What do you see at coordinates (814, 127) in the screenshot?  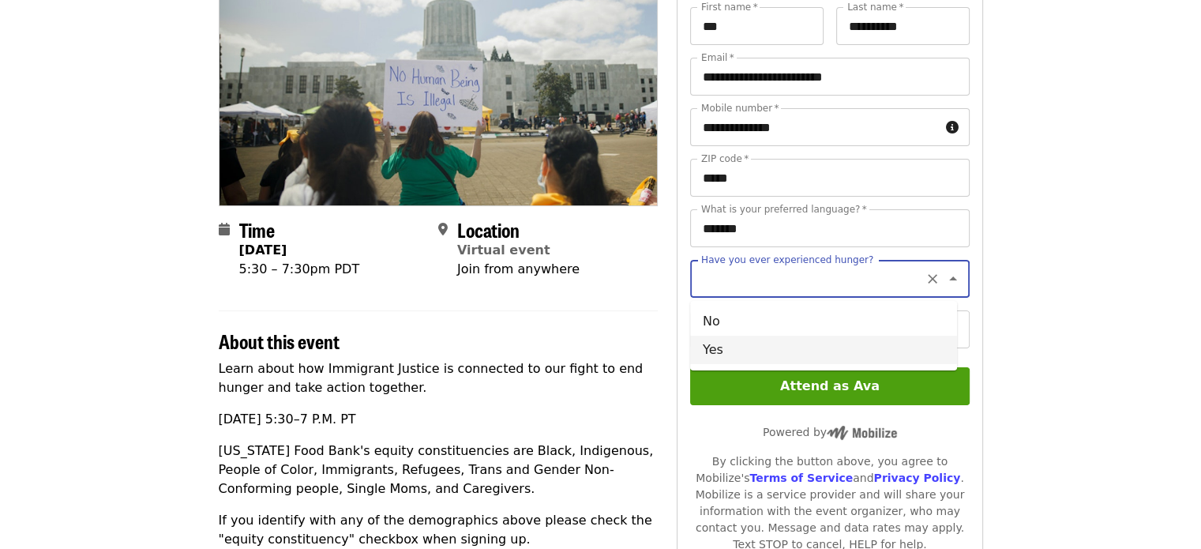 I see `input: Mobile number` at bounding box center [814, 127].